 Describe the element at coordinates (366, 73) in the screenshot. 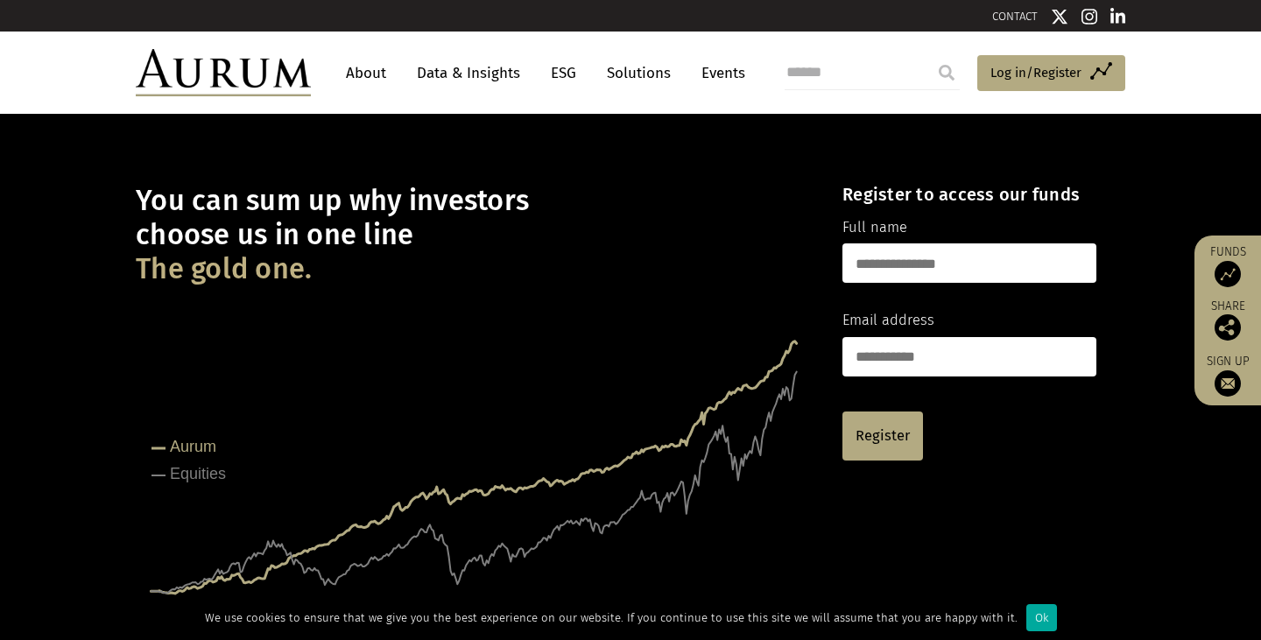

I see `a: About` at that location.